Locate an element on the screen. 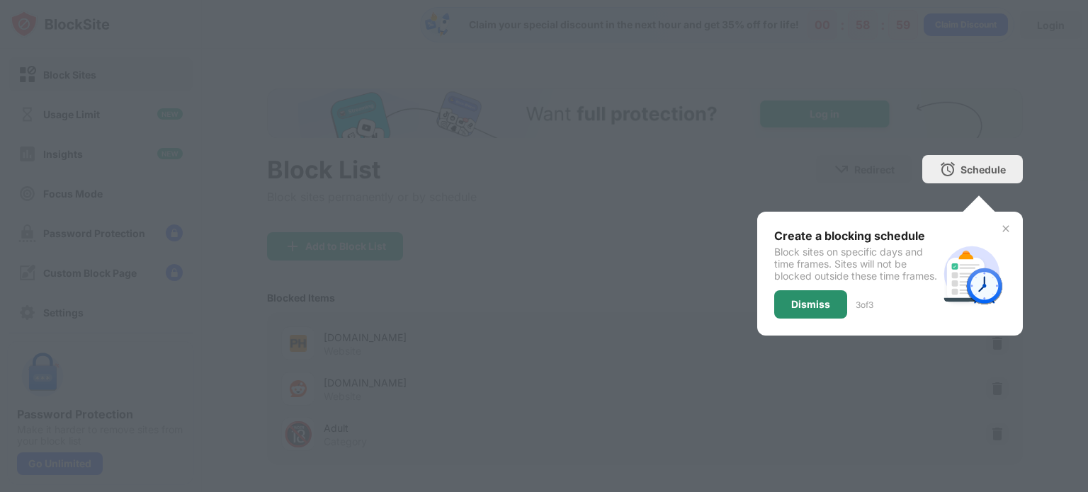 This screenshot has height=492, width=1088. div: Dismiss is located at coordinates (810, 305).